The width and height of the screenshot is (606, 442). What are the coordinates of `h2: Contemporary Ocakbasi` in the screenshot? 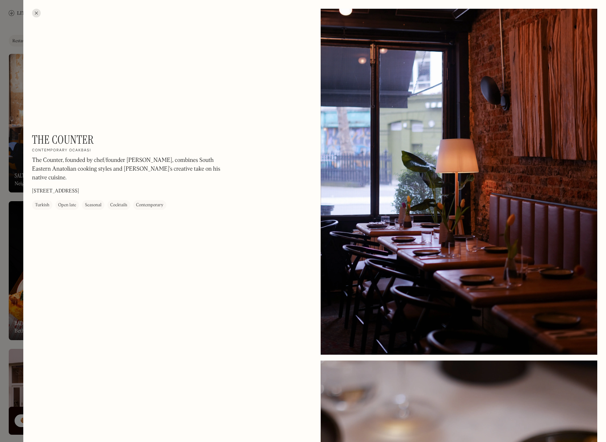 It's located at (61, 151).